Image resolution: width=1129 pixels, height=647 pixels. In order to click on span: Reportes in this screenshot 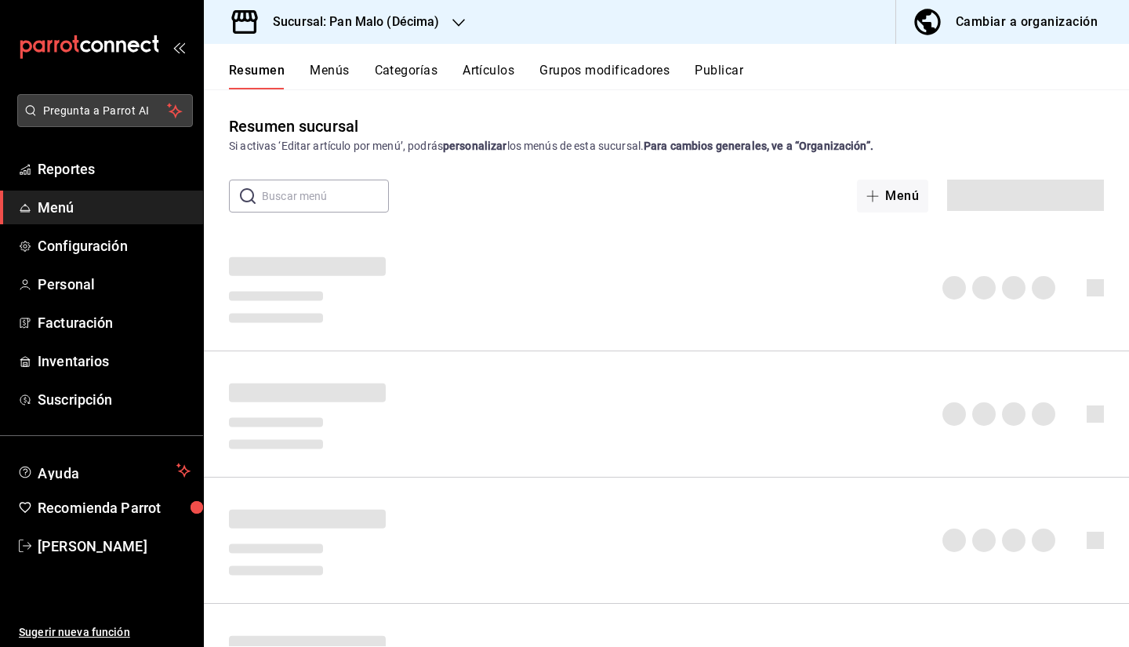, I will do `click(114, 168)`.